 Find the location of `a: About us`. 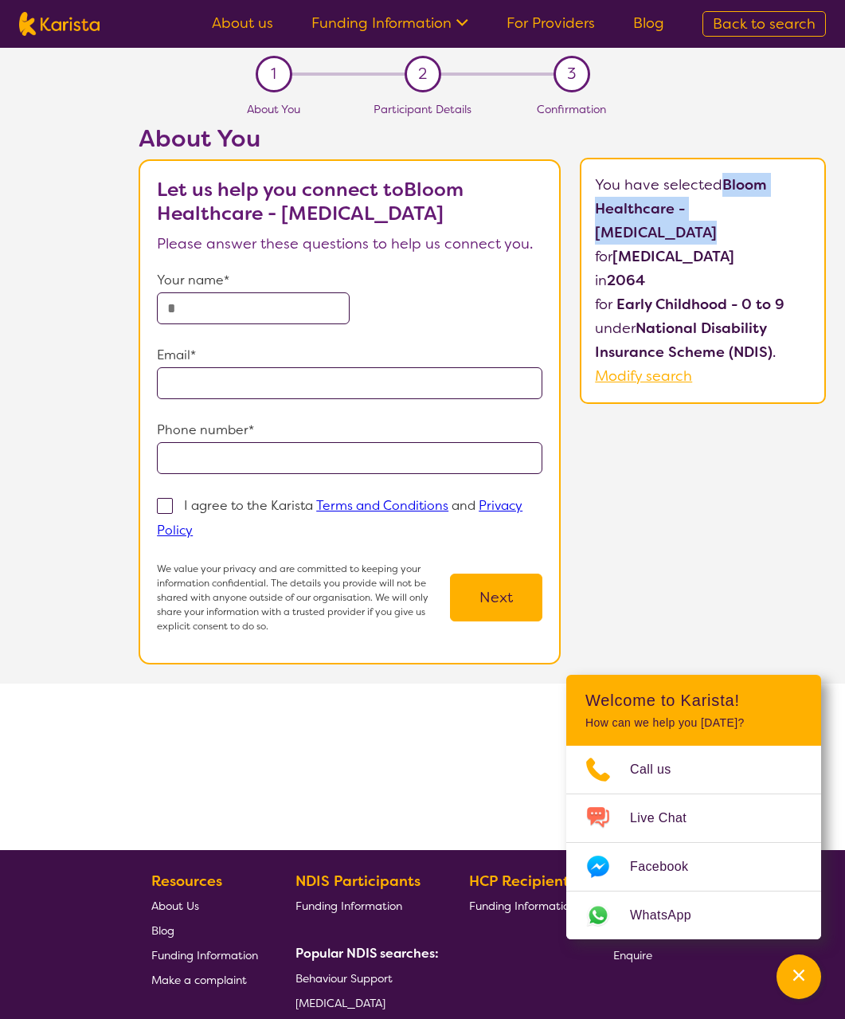

a: About us is located at coordinates (242, 23).